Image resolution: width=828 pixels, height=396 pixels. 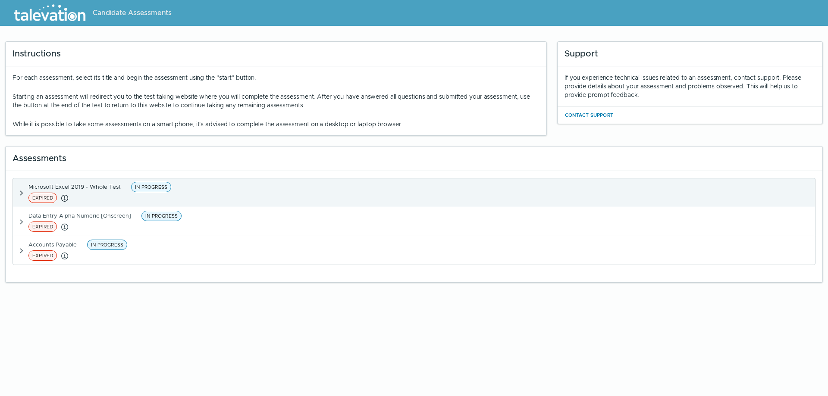 What do you see at coordinates (414, 159) in the screenshot?
I see `div: Assessments` at bounding box center [414, 159].